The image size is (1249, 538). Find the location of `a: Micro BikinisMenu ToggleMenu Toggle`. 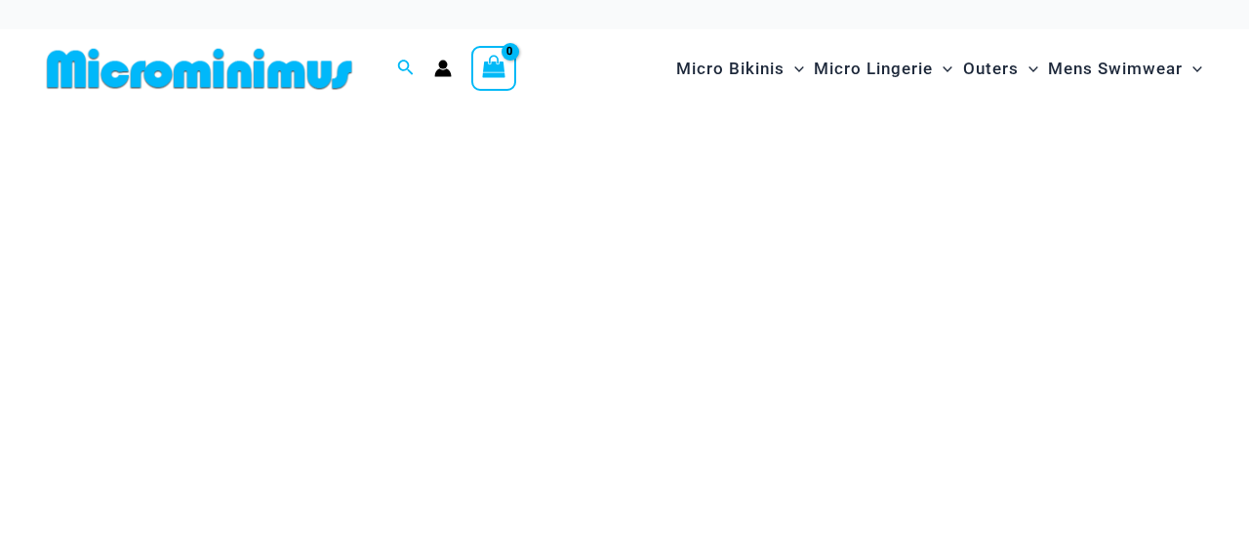

a: Micro BikinisMenu ToggleMenu Toggle is located at coordinates (740, 68).